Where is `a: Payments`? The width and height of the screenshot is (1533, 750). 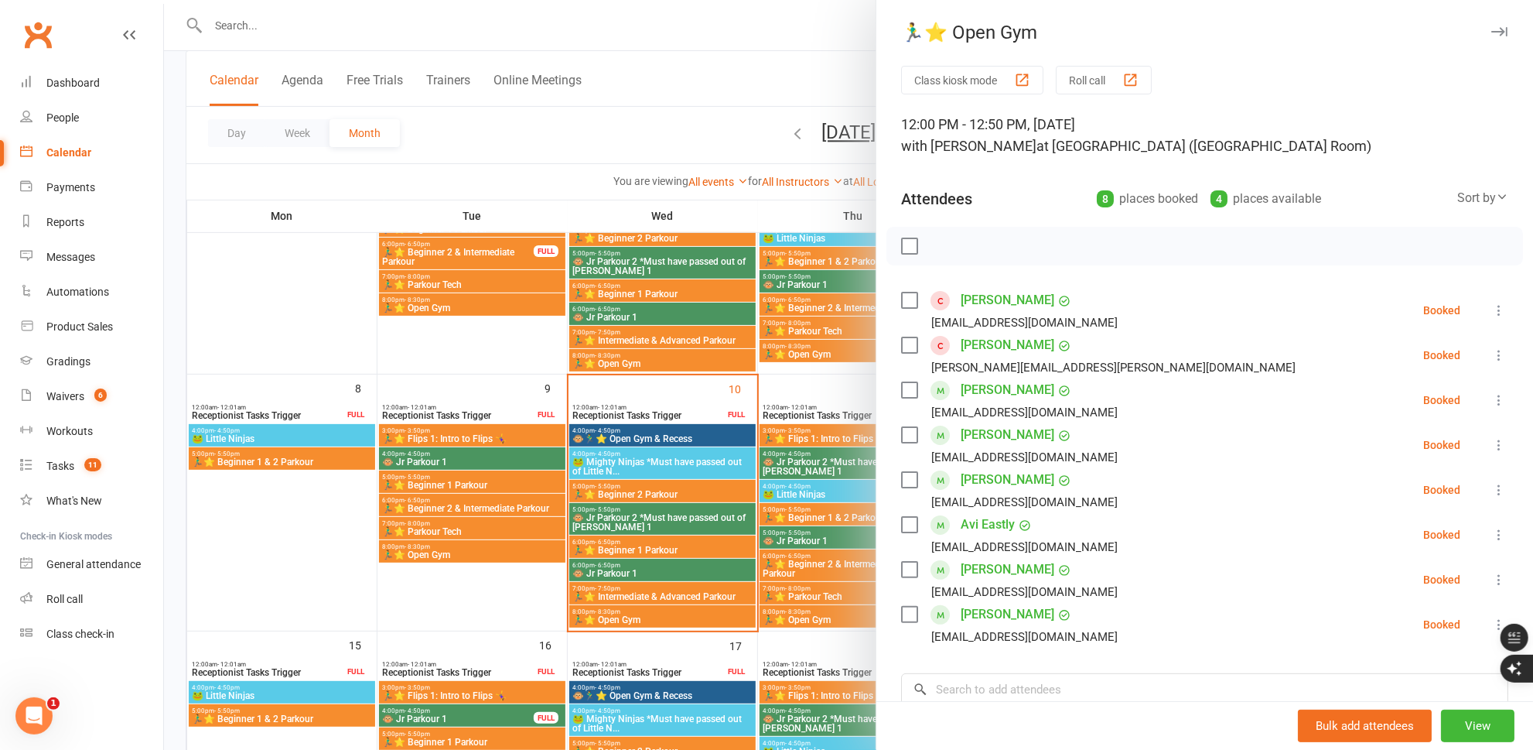
a: Payments is located at coordinates (91, 187).